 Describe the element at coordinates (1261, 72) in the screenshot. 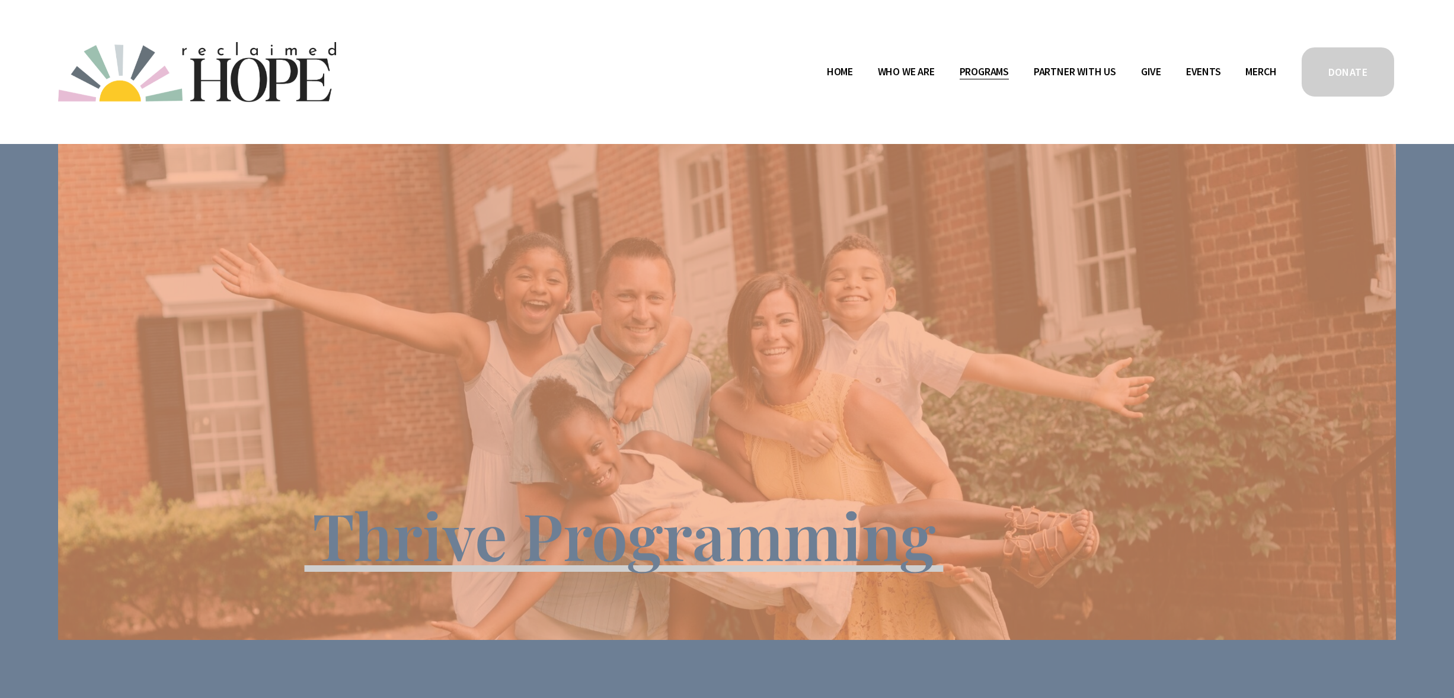

I see `a: Merch` at that location.